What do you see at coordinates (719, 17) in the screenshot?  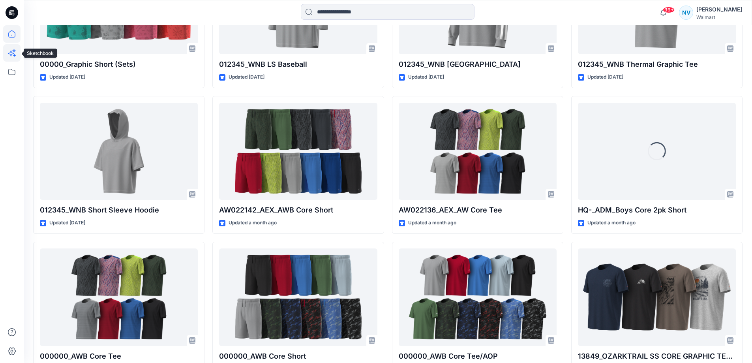 I see `div: Walmart` at bounding box center [719, 17].